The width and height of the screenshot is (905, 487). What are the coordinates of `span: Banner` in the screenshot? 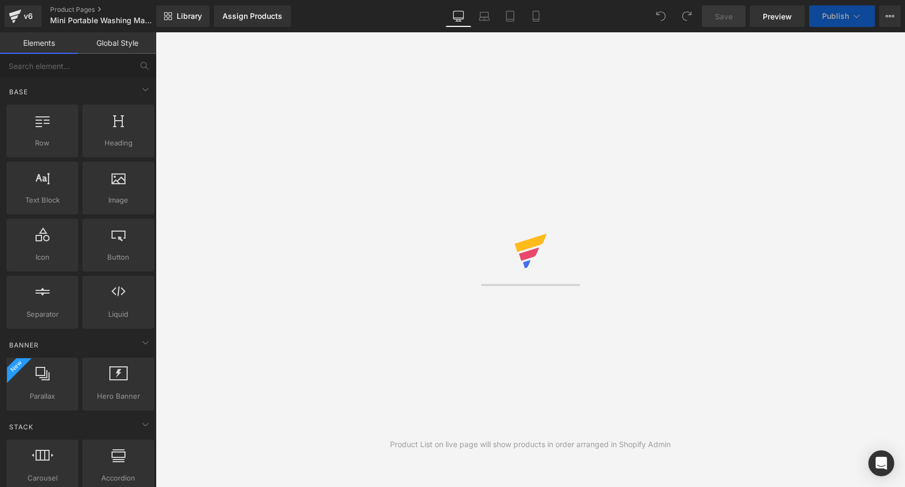 It's located at (24, 345).